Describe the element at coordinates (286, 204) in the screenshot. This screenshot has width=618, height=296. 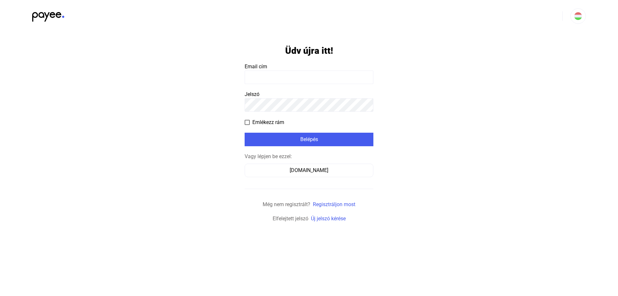
I see `span: Még nem regisztrált?` at that location.